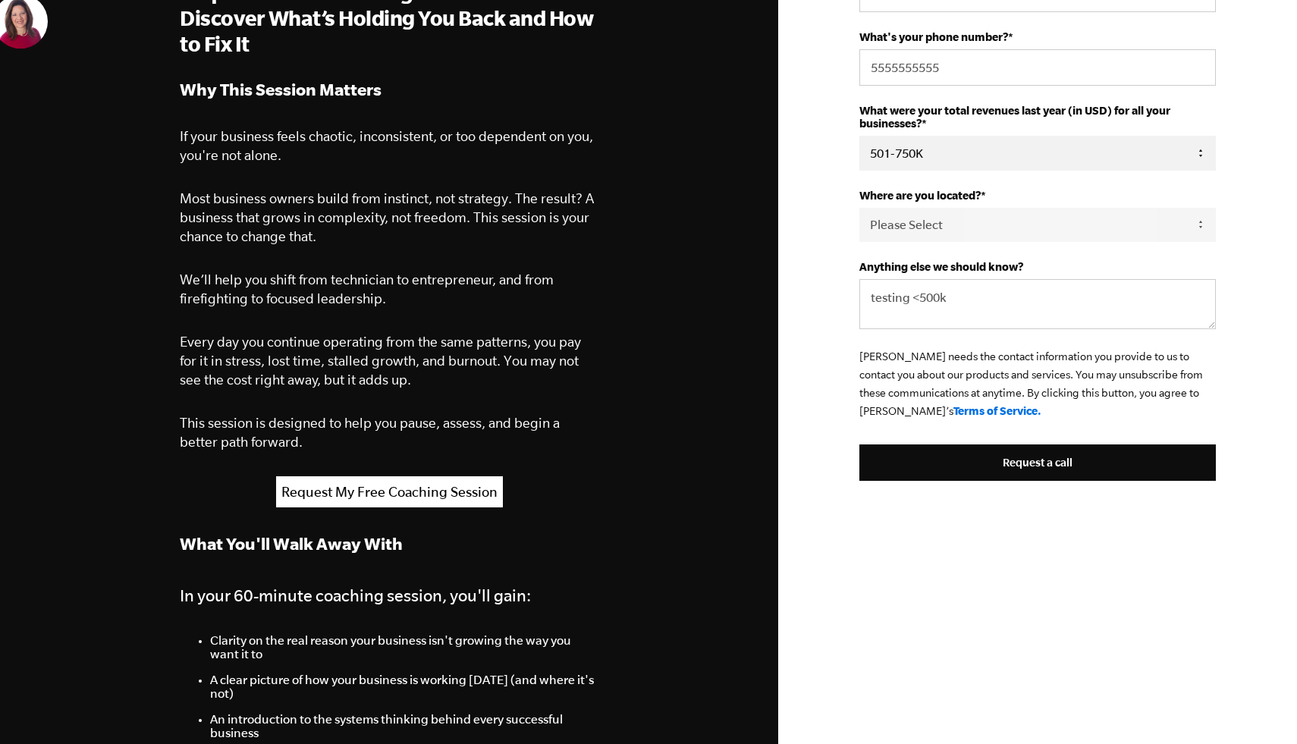  What do you see at coordinates (1038, 463) in the screenshot?
I see `input: Request a call` at bounding box center [1038, 463].